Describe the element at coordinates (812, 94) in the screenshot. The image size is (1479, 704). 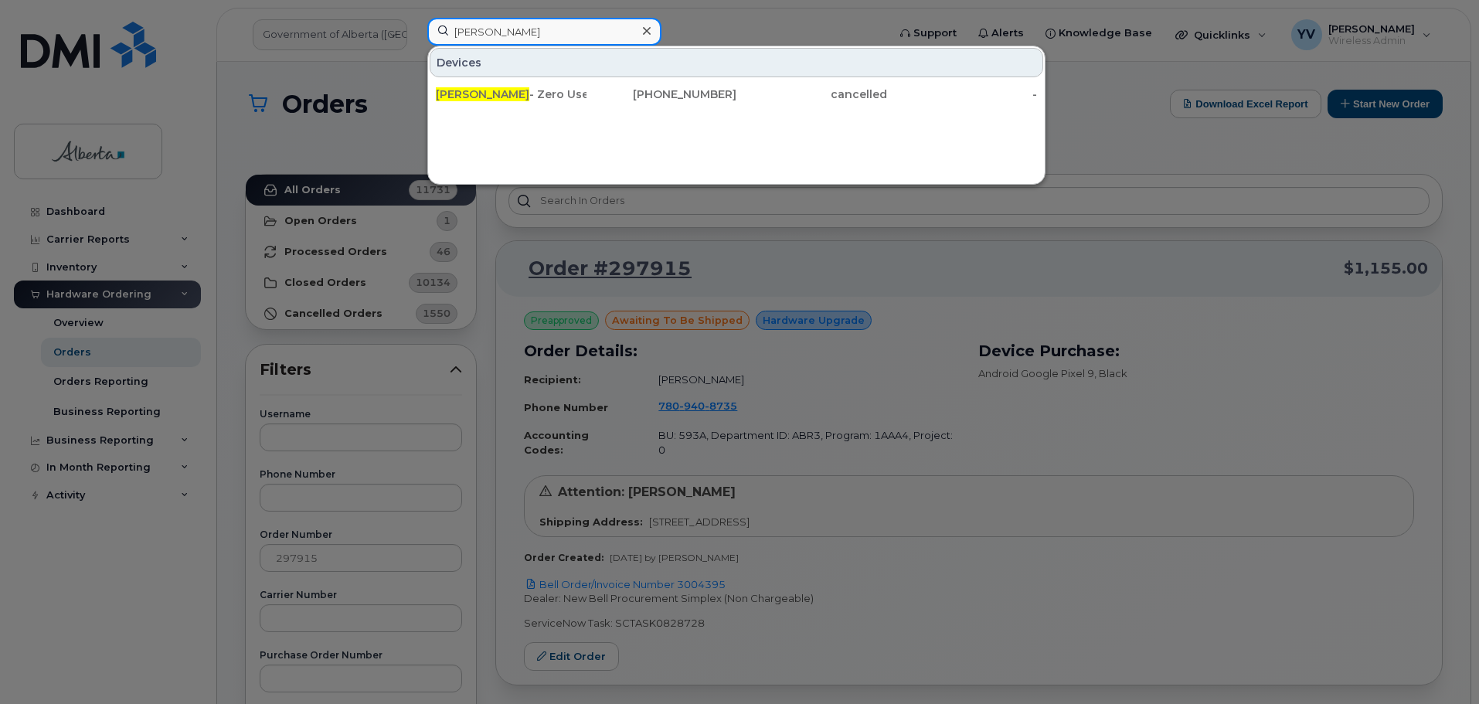
I see `div: cancelled` at that location.